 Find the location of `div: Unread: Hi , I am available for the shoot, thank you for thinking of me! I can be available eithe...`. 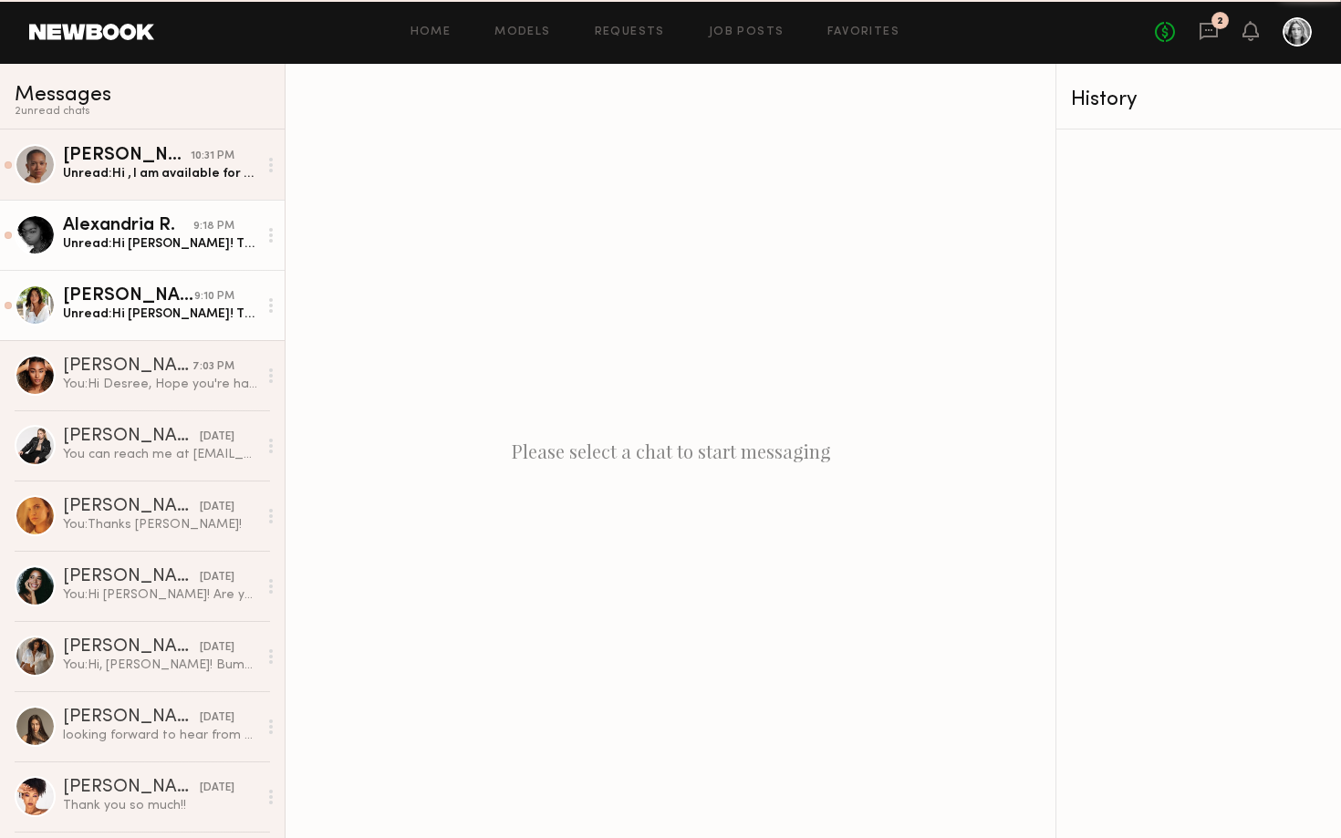

div: Unread: Hi , I am available for the shoot, thank you for thinking of me! I can be available eithe... is located at coordinates (160, 173).